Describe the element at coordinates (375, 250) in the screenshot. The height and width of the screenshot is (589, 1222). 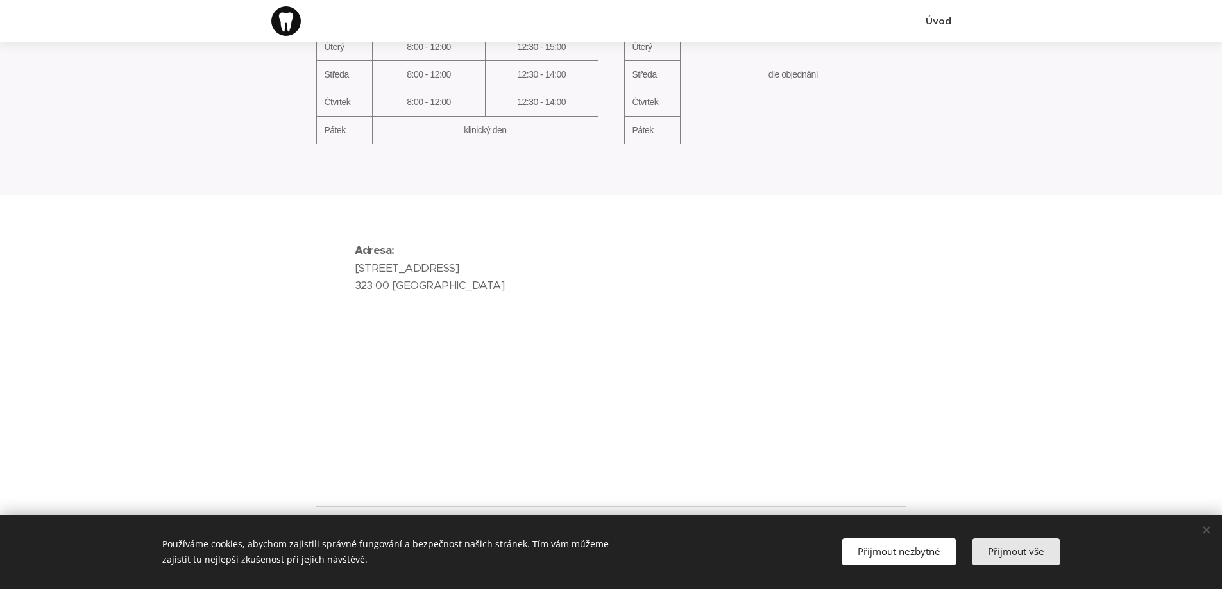
I see `strong: Adresa:` at that location.